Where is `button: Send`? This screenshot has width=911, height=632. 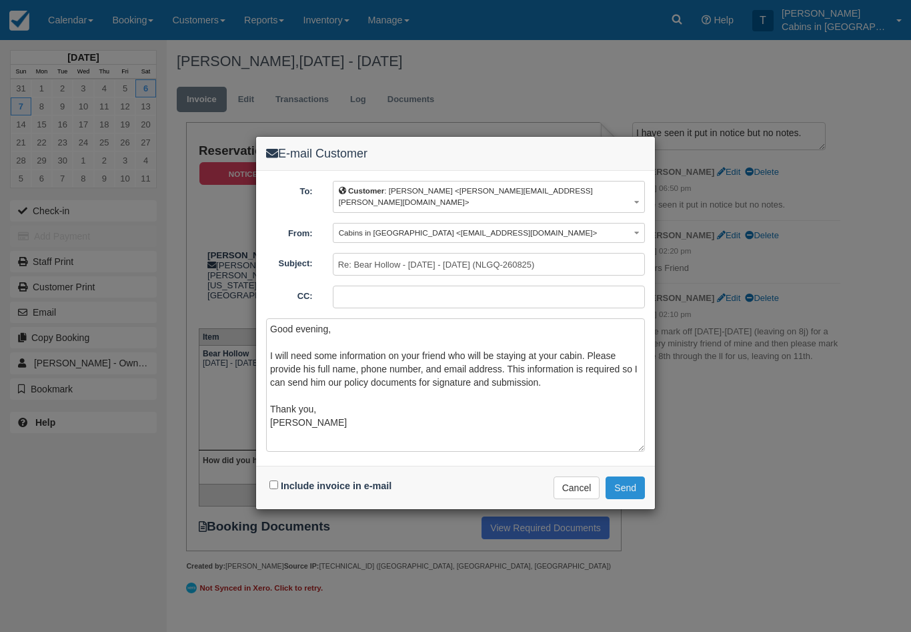 button: Send is located at coordinates (625, 488).